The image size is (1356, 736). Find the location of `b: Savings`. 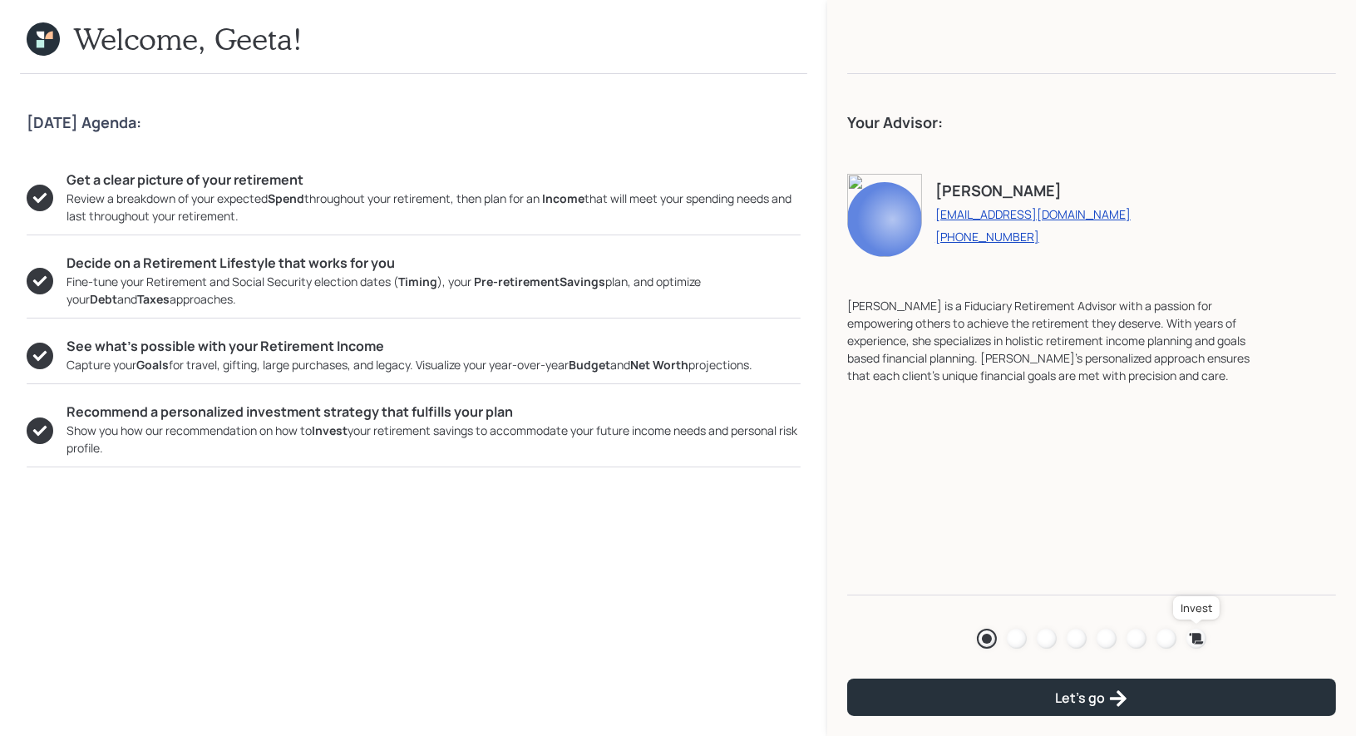

b: Savings is located at coordinates (582, 281).